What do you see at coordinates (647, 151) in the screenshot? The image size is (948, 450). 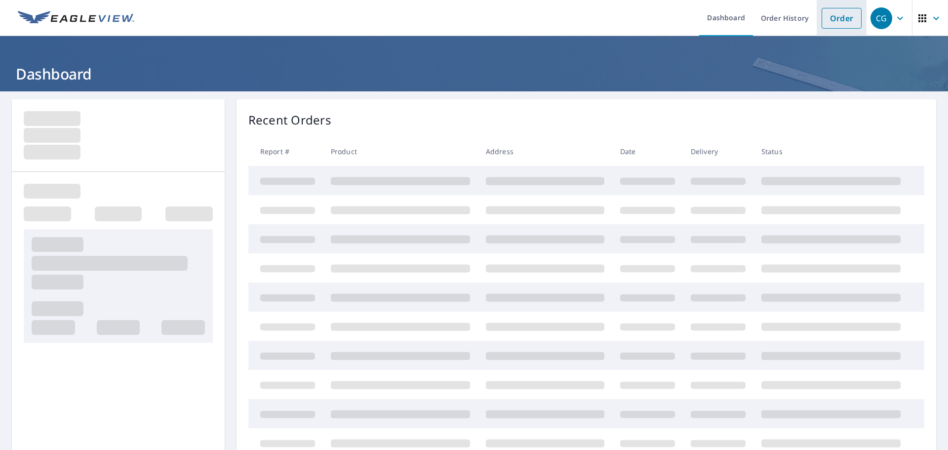 I see `th: Date` at bounding box center [647, 151].